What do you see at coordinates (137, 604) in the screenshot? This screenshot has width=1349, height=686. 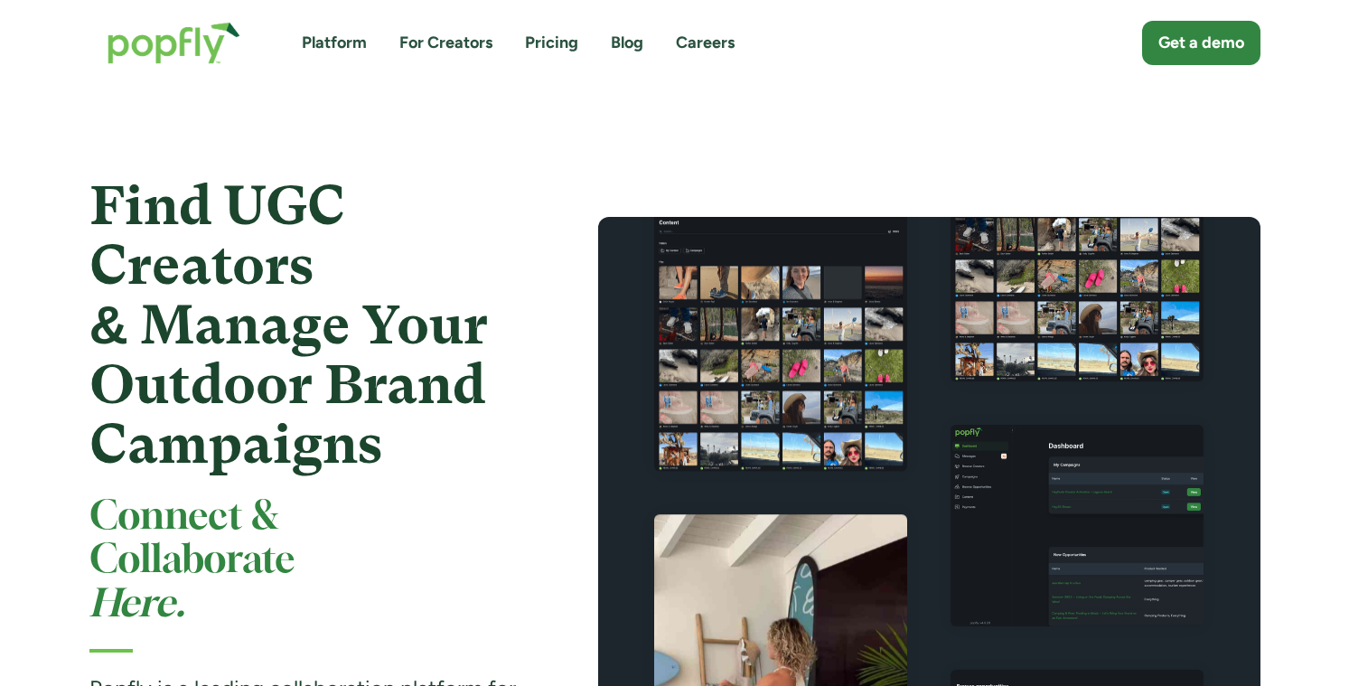 I see `em: Here.` at bounding box center [137, 604].